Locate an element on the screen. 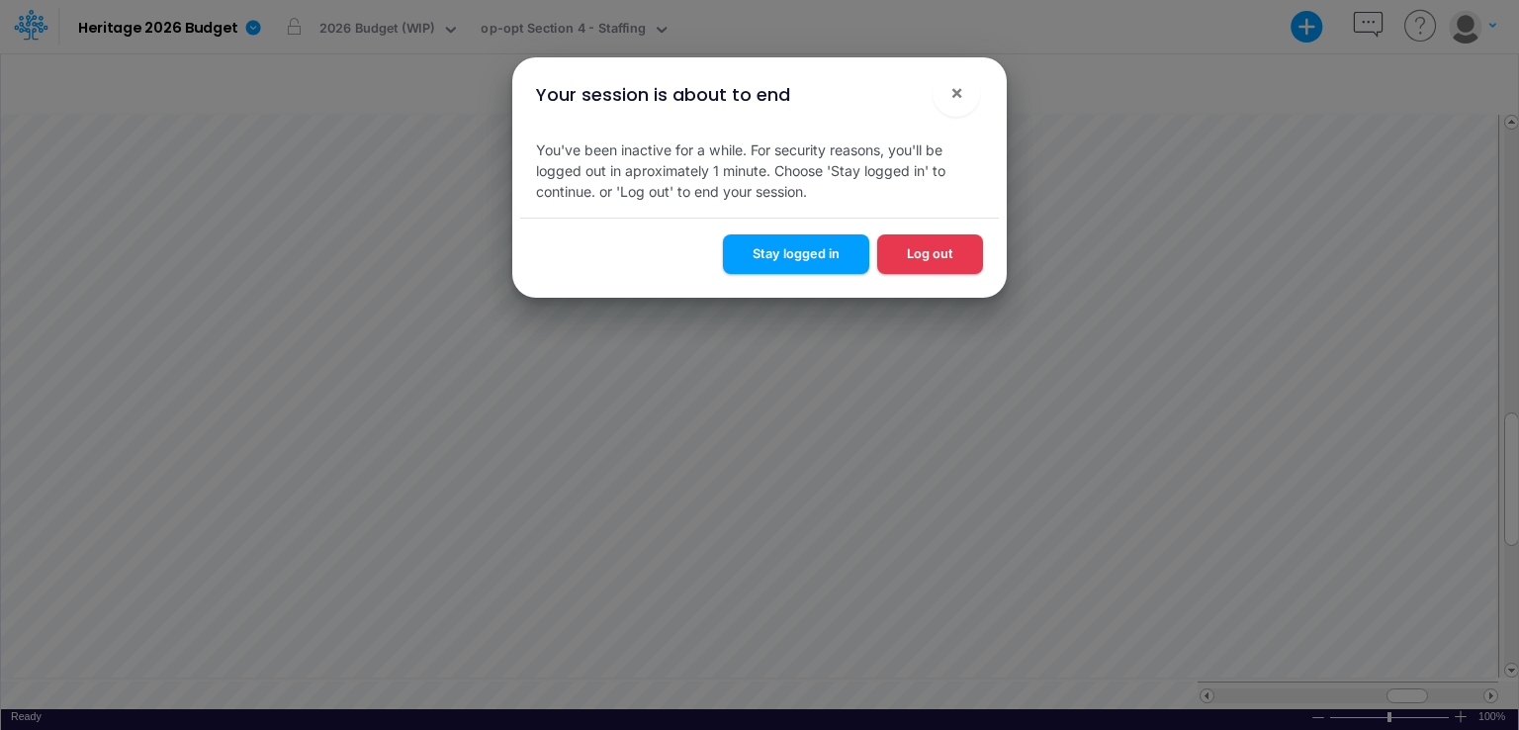 The image size is (1519, 730). div: You've been inactive for a while. For security reasons, you'll be logged out in aproximately 1 mi... is located at coordinates (760, 170).